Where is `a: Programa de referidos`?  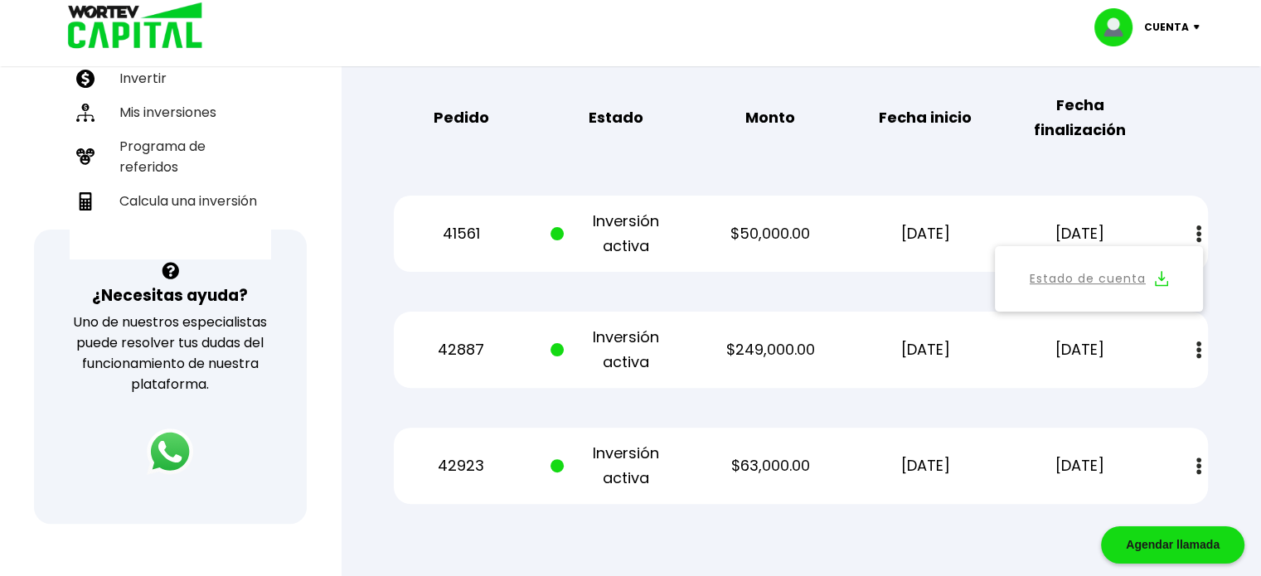 a: Programa de referidos is located at coordinates (170, 157).